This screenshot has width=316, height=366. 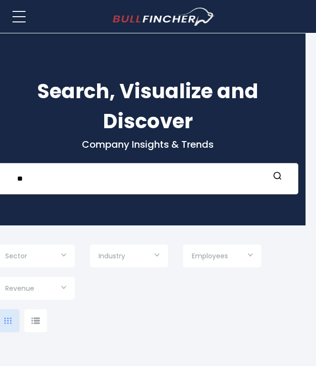 What do you see at coordinates (210, 256) in the screenshot?
I see `span: Employees` at bounding box center [210, 256].